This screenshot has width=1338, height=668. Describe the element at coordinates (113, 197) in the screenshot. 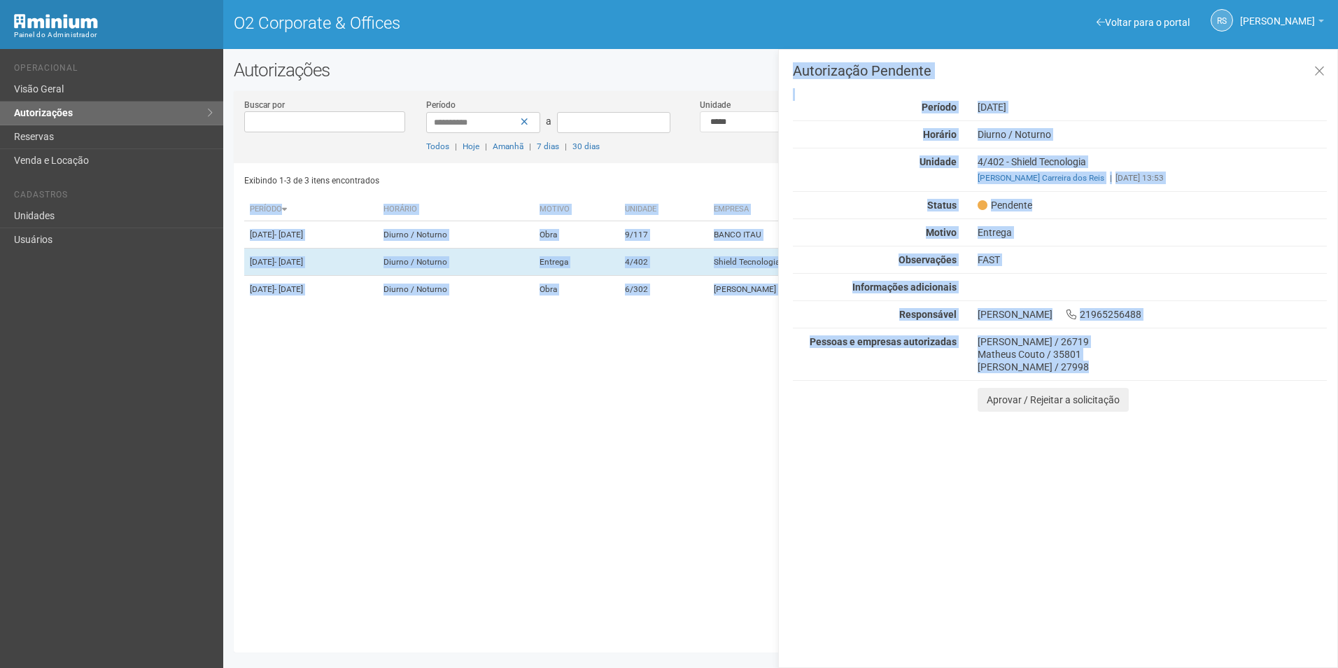

I see `li: Cadastros` at that location.